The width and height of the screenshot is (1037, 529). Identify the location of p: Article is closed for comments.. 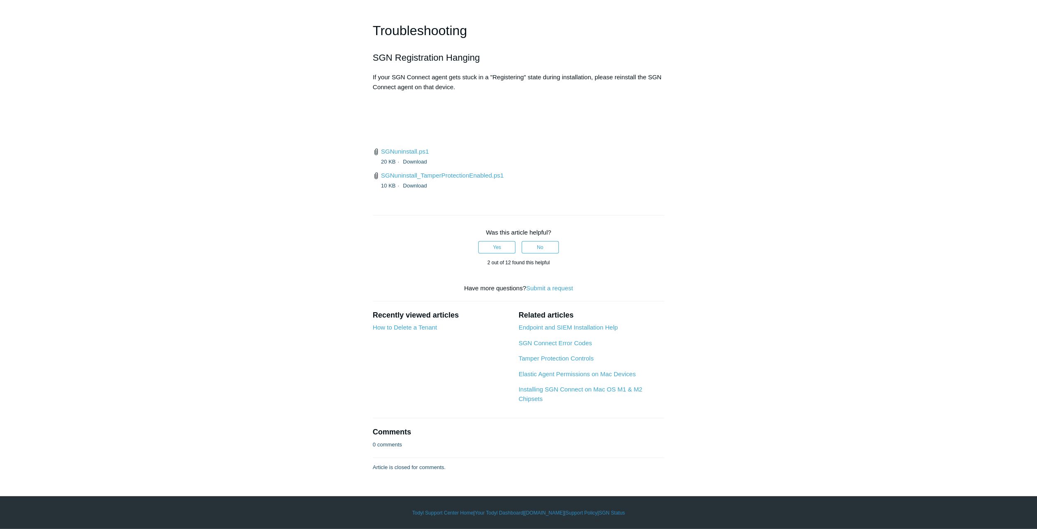
(409, 468).